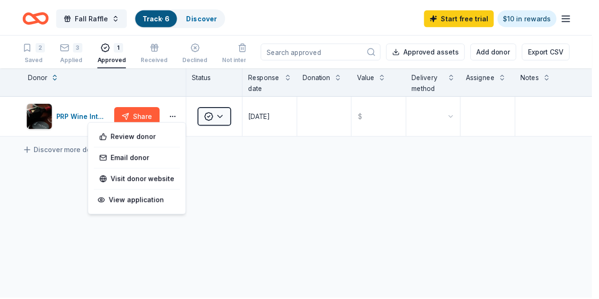 This screenshot has height=299, width=599. What do you see at coordinates (79, 46) in the screenshot?
I see `div: 3` at bounding box center [79, 46].